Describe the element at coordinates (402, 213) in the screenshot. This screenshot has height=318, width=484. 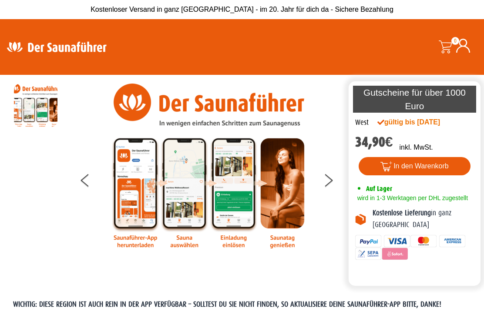
I see `b: Kostenlose Lieferung` at that location.